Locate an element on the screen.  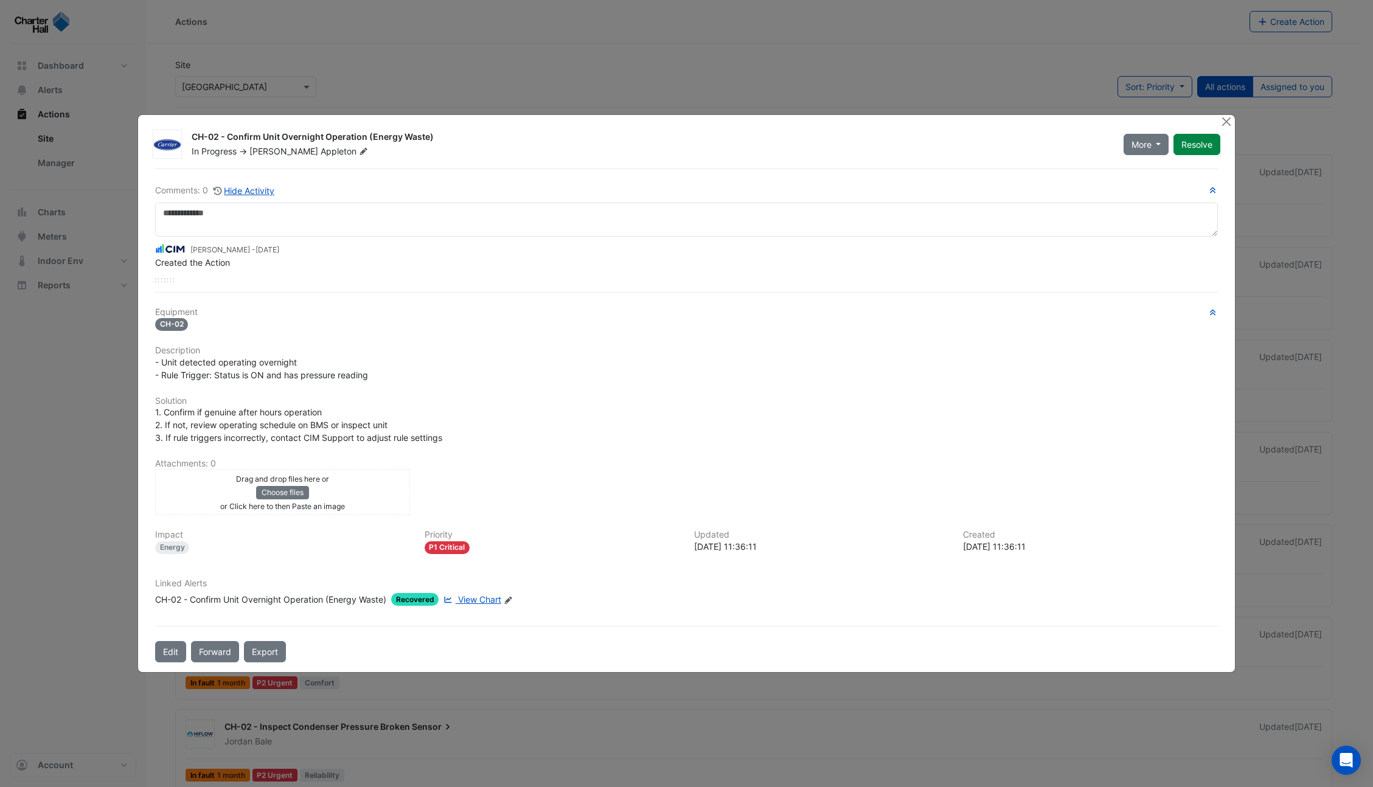
h6: Linked Alerts is located at coordinates (687, 584).